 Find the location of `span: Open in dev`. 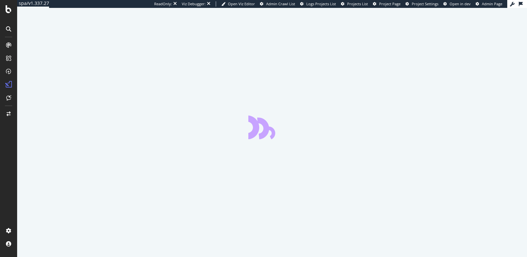

span: Open in dev is located at coordinates (460, 4).